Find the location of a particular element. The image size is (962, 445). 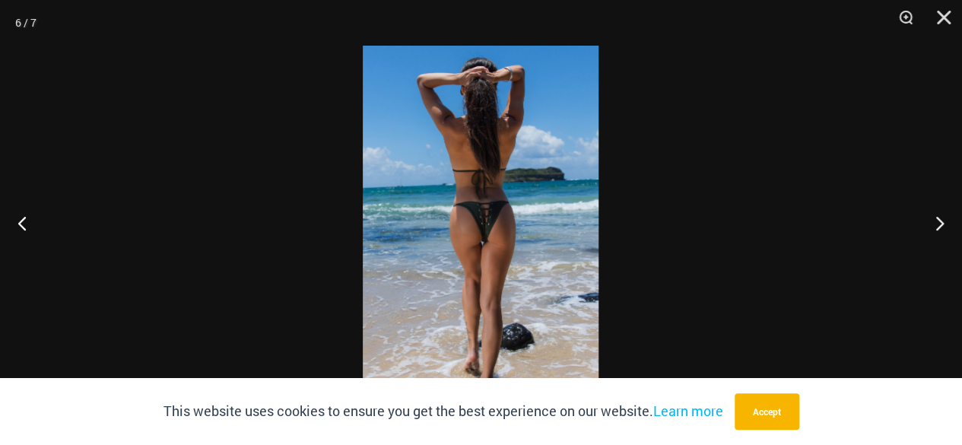

p: This website uses cookies to ensure you get the best experience on our website. is located at coordinates (443, 412).